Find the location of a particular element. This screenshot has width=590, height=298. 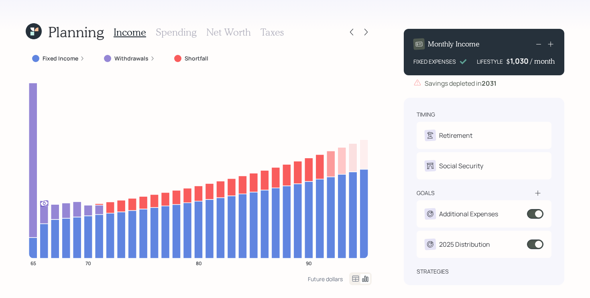

h4: Monthly Income is located at coordinates (453, 44).